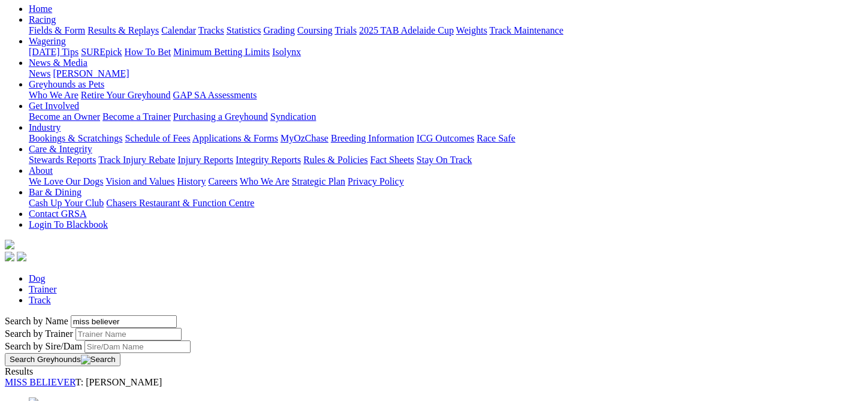 The width and height of the screenshot is (863, 401). Describe the element at coordinates (191, 181) in the screenshot. I see `a: History` at that location.